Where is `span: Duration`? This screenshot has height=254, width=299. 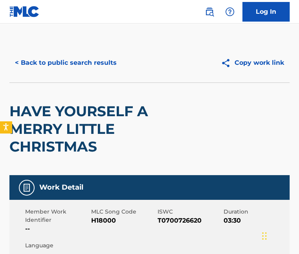
span: Duration is located at coordinates (256, 212).